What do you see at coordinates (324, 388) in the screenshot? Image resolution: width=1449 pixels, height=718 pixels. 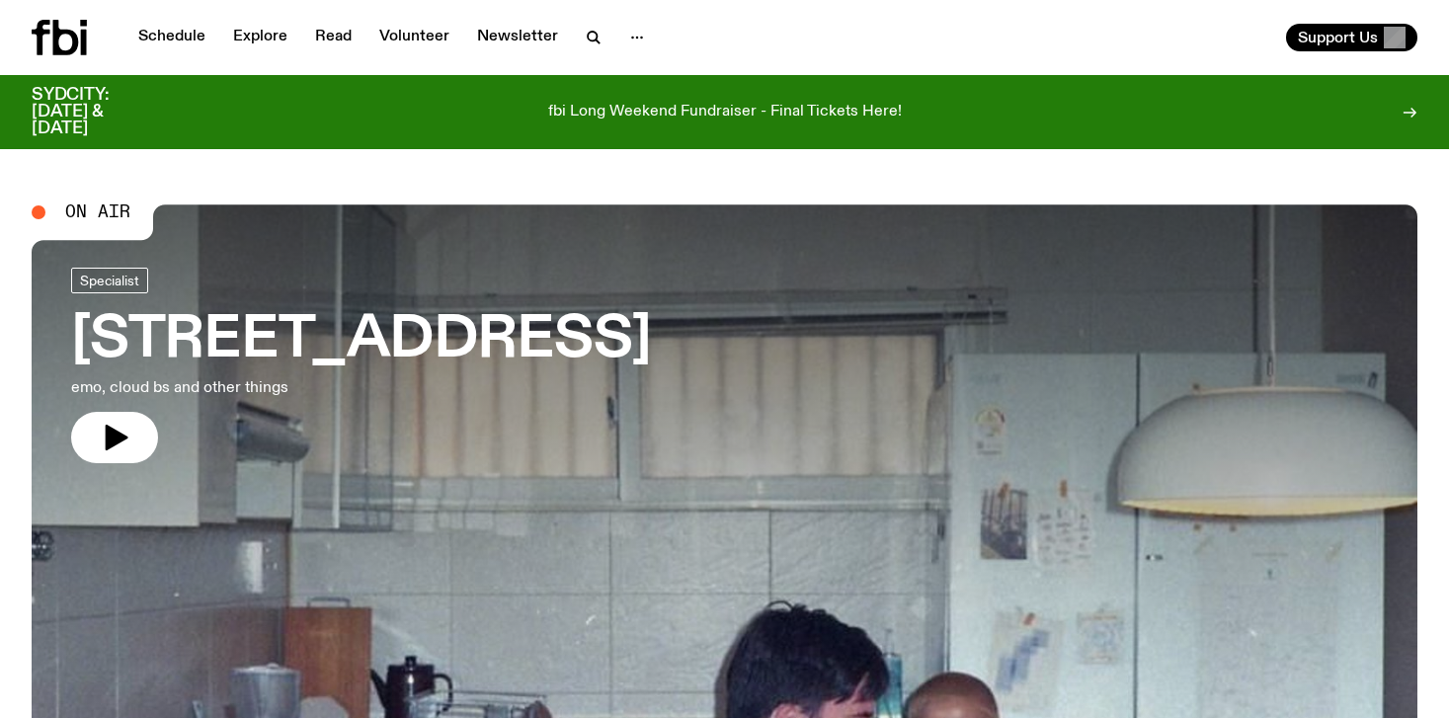 I see `p: emo, cloud bs and other things` at bounding box center [324, 388].